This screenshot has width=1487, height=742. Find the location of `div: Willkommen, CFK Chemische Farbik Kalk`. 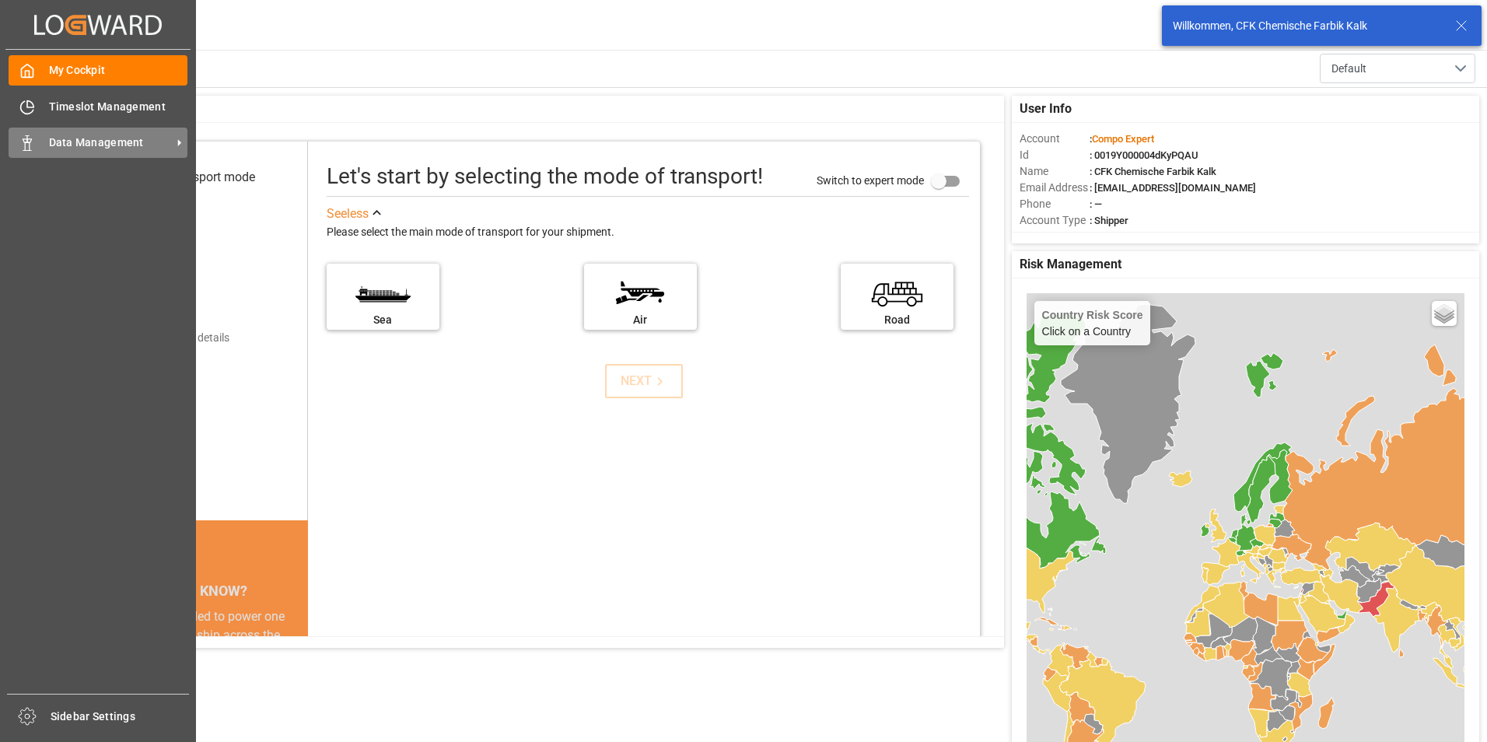

div: Willkommen, CFK Chemische Farbik Kalk is located at coordinates (1306, 26).